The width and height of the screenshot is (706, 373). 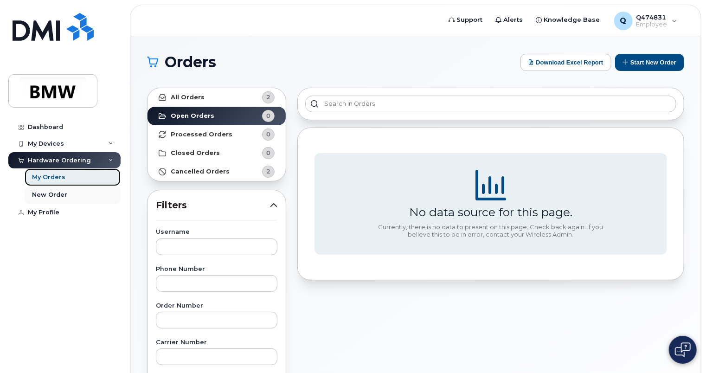 What do you see at coordinates (217, 172) in the screenshot?
I see `a: Cancelled Orders2` at bounding box center [217, 172].